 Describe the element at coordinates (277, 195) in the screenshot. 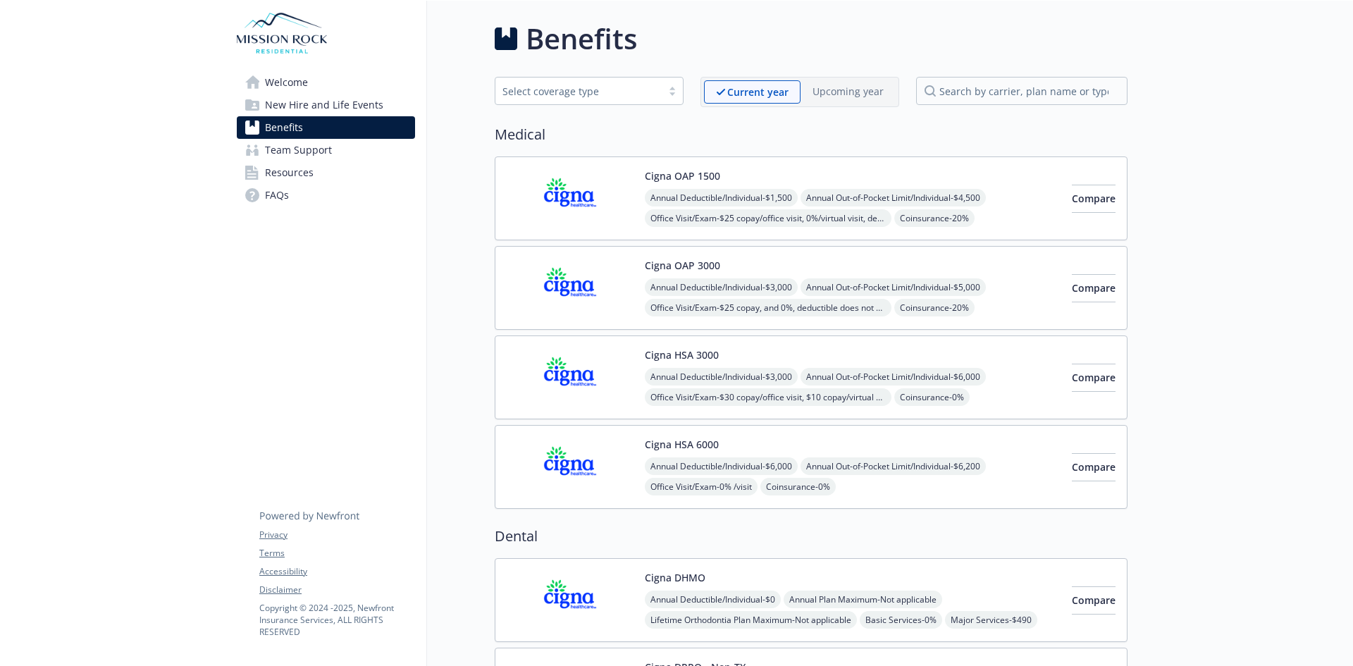

I see `span: FAQs` at that location.